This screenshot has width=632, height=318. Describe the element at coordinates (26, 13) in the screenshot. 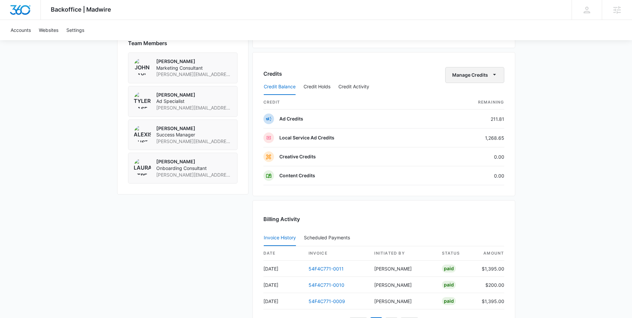

I see `div: v 4.0.25` at that location.